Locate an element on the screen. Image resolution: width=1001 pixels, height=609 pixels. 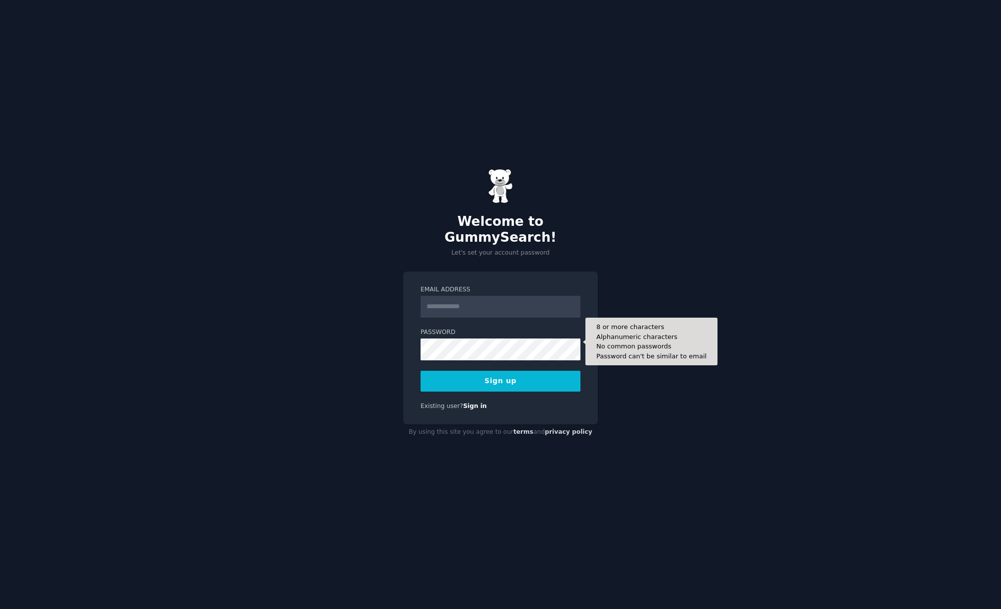
a: terms is located at coordinates (523, 432).